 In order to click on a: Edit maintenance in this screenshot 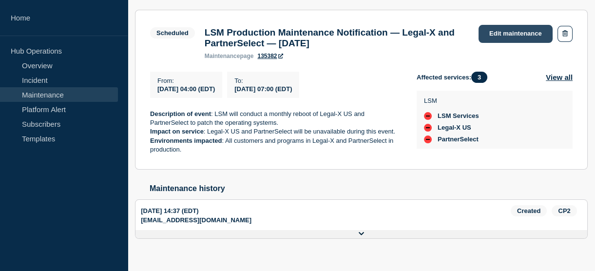, I will do `click(515, 34)`.